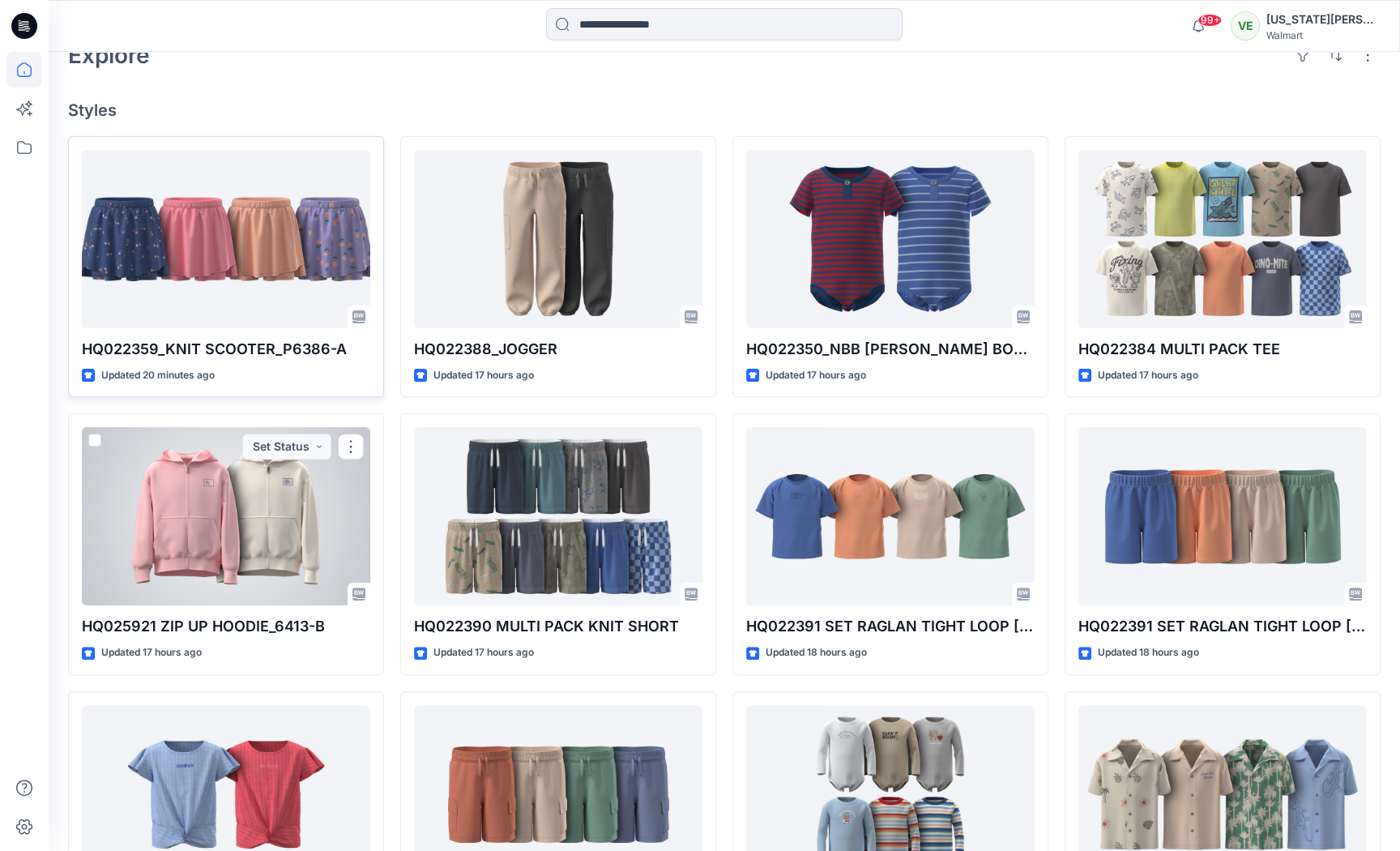  What do you see at coordinates (226, 239) in the screenshot?
I see `a: HQ022359_KNIT SCOOTER_P6386-A` at bounding box center [226, 239].